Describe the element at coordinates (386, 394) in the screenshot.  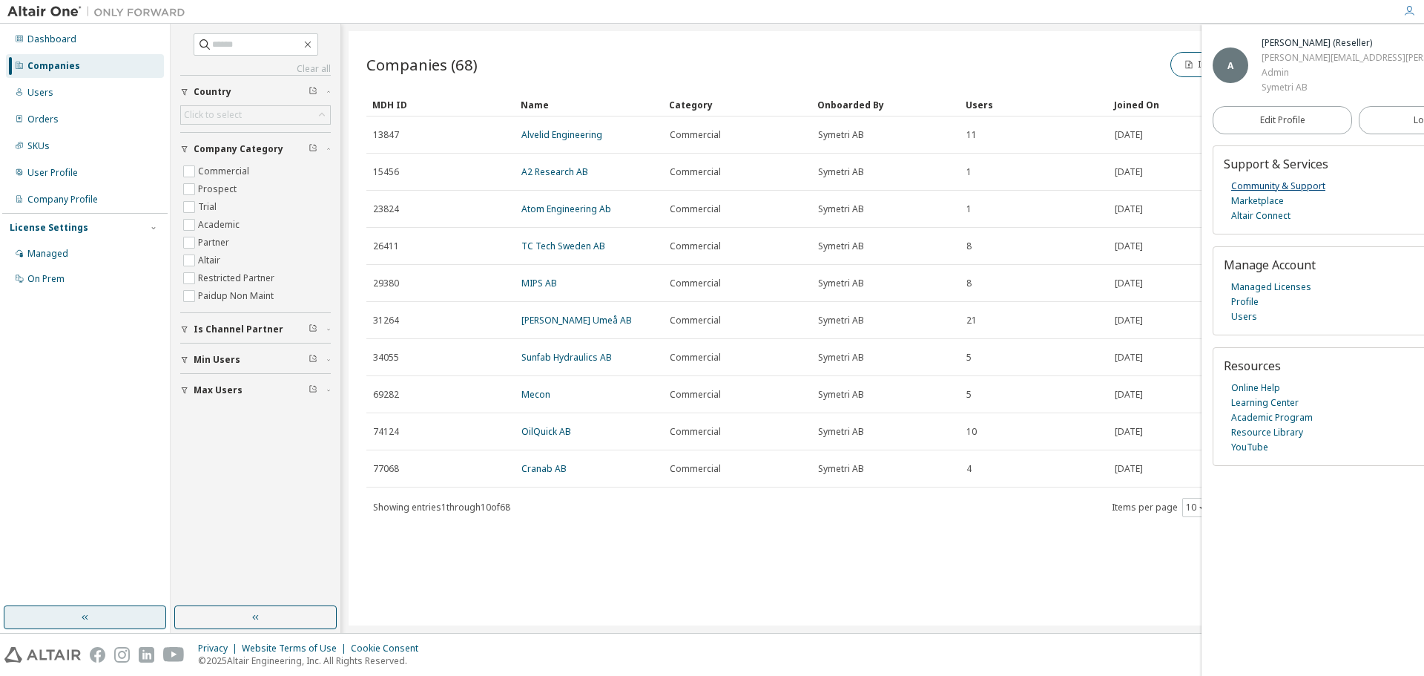
I see `span: 69282` at that location.